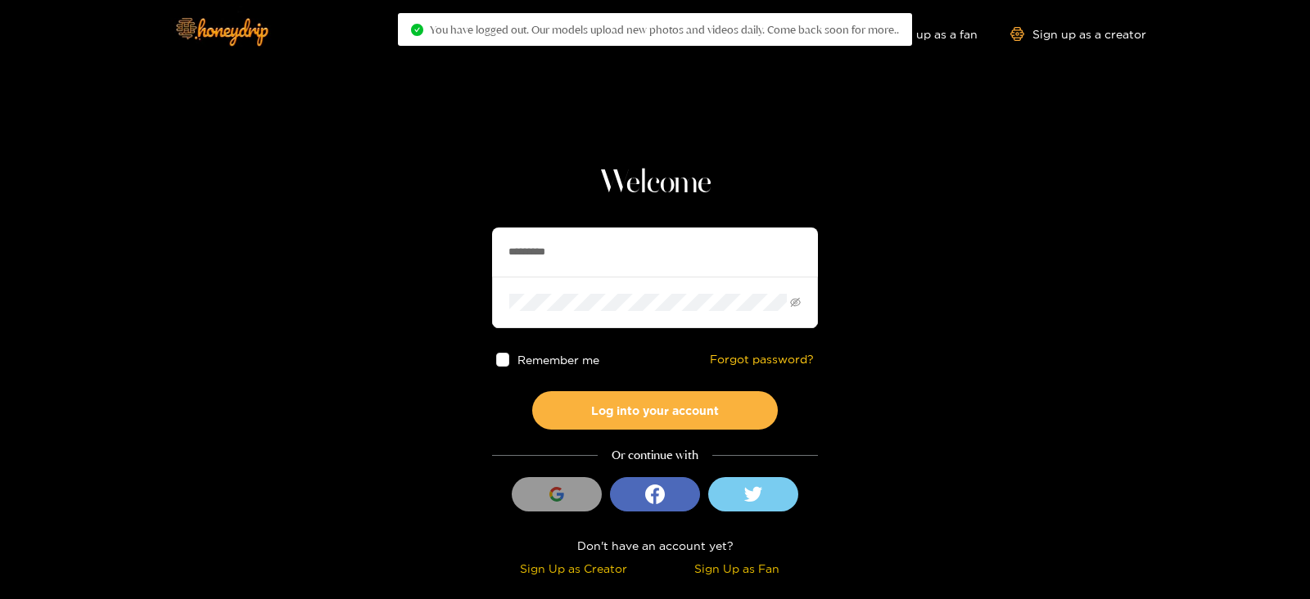 This screenshot has width=1310, height=599. What do you see at coordinates (761, 359) in the screenshot?
I see `a: Forgot password?` at bounding box center [761, 359].